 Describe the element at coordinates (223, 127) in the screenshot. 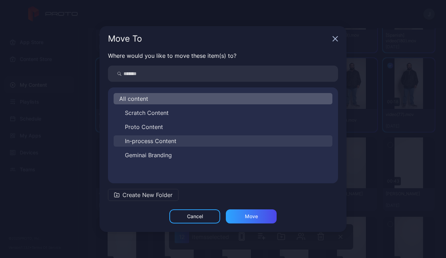

I see `button: Proto Content` at that location.